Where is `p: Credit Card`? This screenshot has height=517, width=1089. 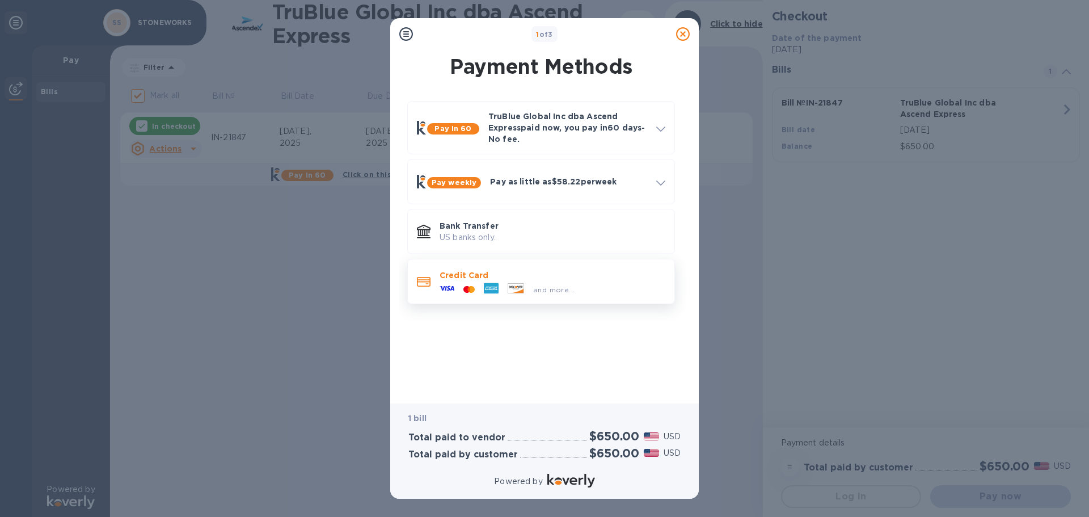 p: Credit Card is located at coordinates (552, 275).